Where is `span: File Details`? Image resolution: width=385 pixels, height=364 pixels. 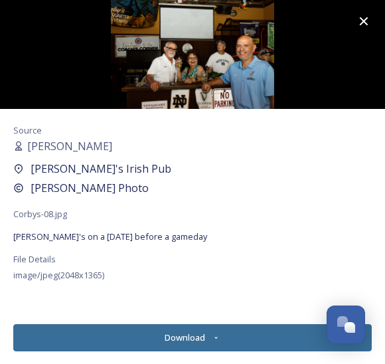
span: File Details is located at coordinates (34, 259).